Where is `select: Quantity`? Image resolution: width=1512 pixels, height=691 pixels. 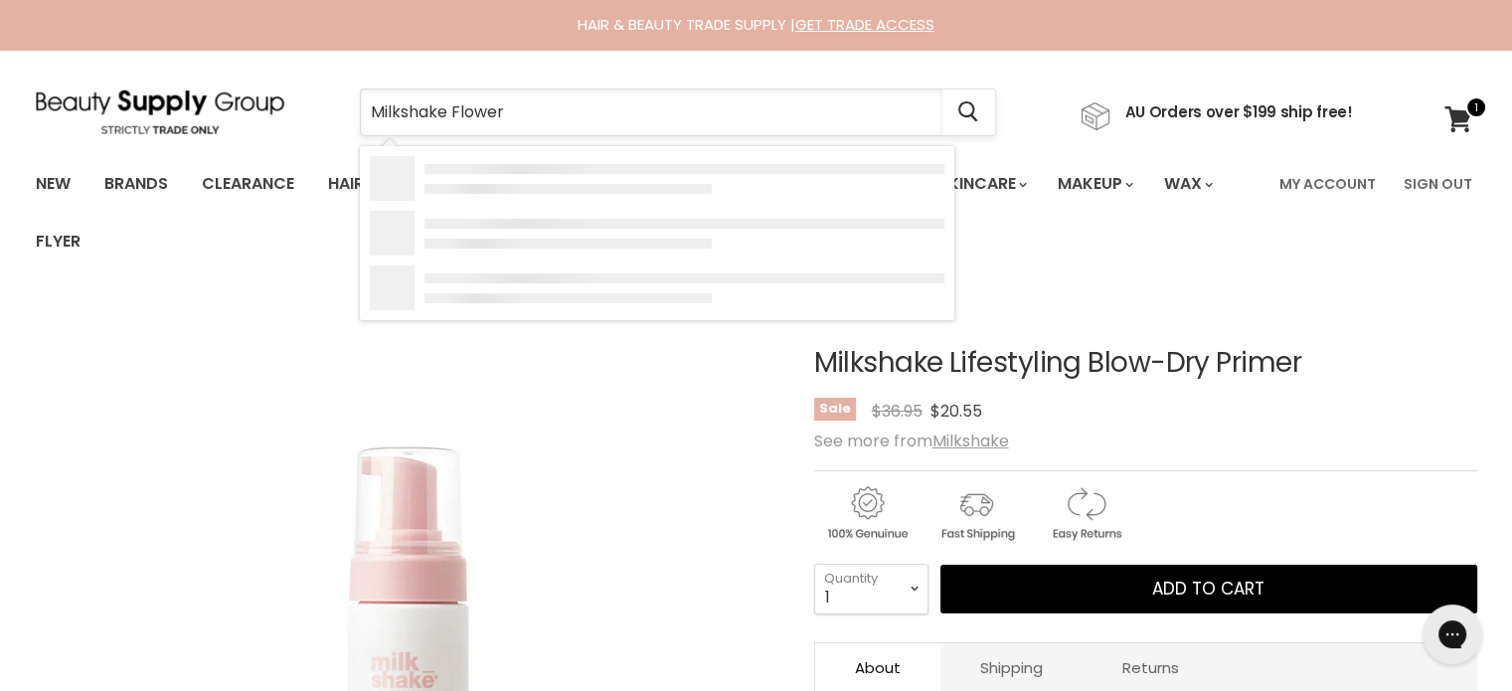 select: Quantity is located at coordinates (871, 588).